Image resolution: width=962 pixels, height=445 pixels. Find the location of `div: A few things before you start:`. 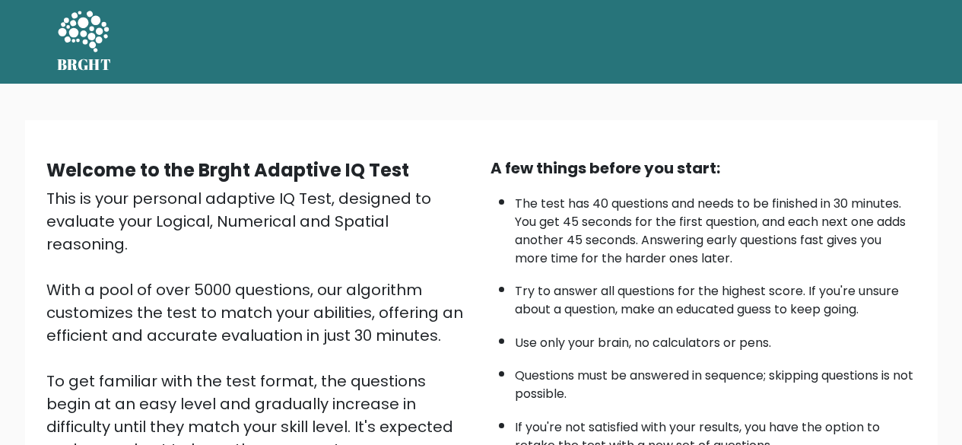

div: A few things before you start: is located at coordinates (703, 168).